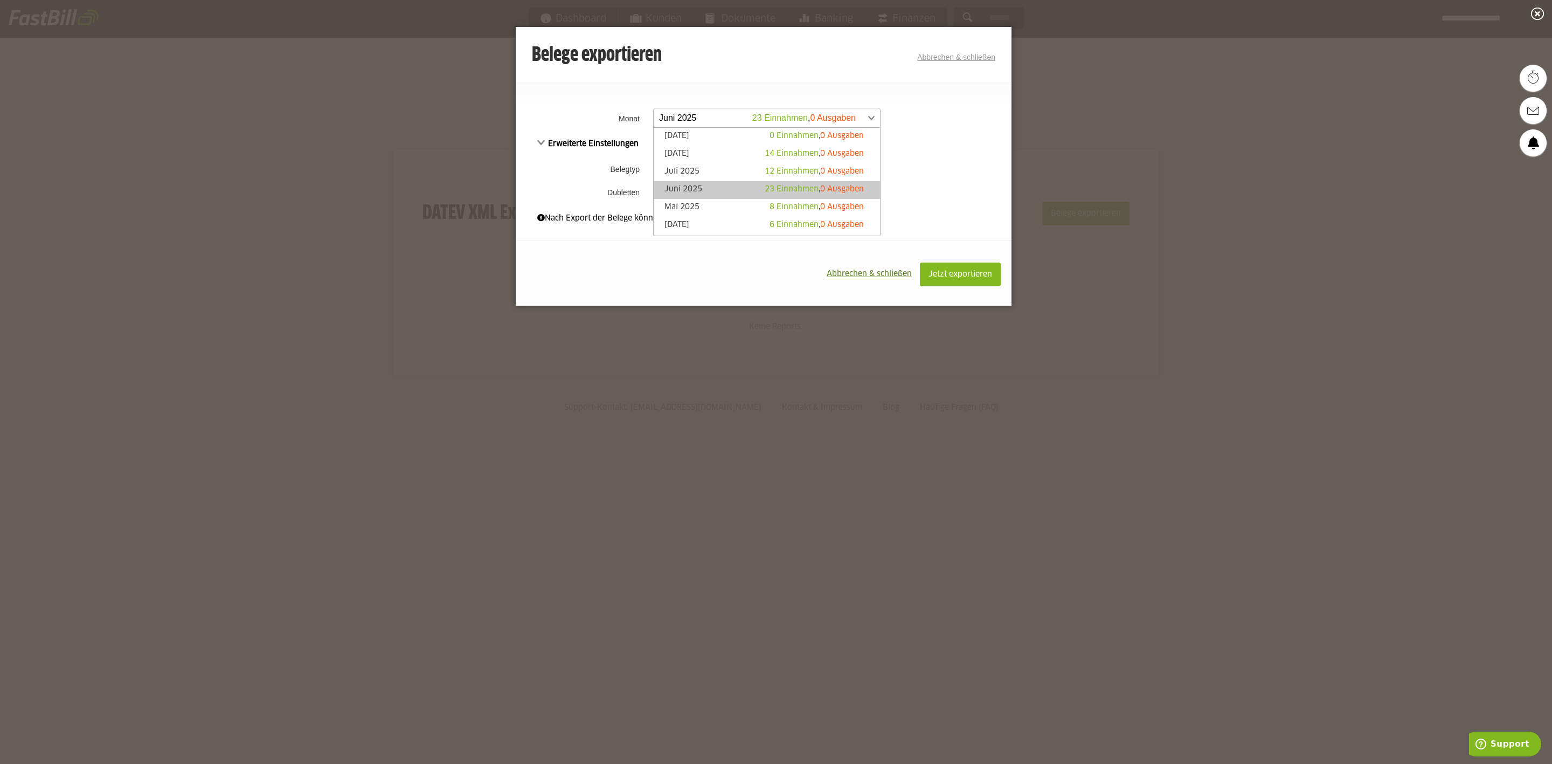  I want to click on span: 6 Einnahmen, so click(794, 225).